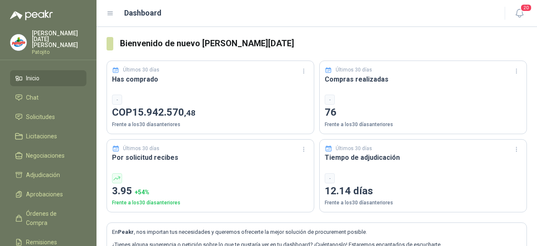 The height and width of the screenshot is (246, 537). What do you see at coordinates (317, 232) in the screenshot?
I see `p: En , nos importan tus necesidades y queremos ofrecerte la mejor solución de procurement posible.` at bounding box center [317, 232].